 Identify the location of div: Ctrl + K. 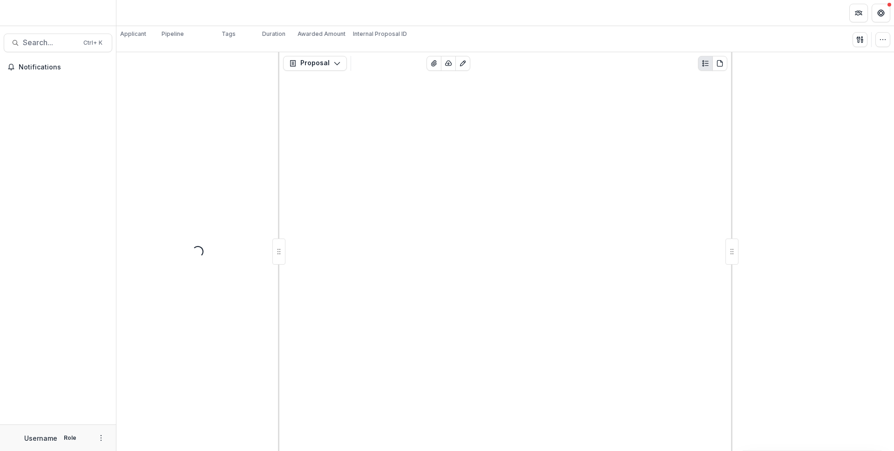
(93, 43).